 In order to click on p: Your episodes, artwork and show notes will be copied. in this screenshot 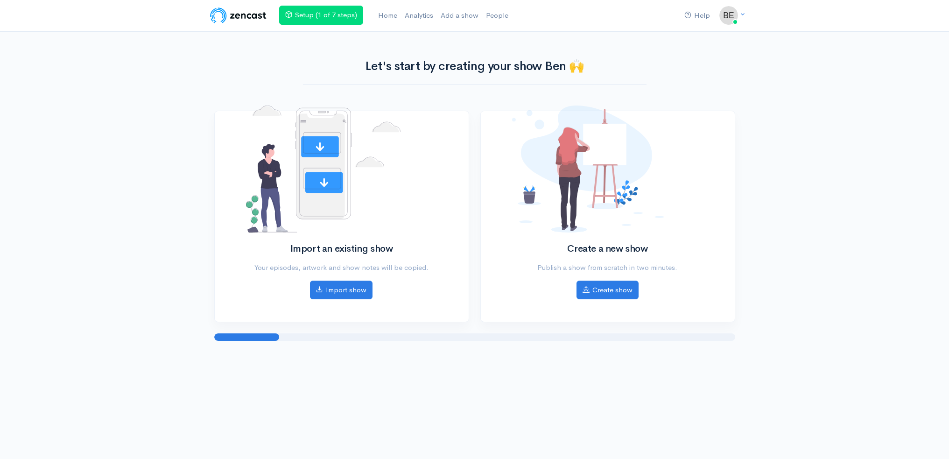, I will do `click(341, 268)`.